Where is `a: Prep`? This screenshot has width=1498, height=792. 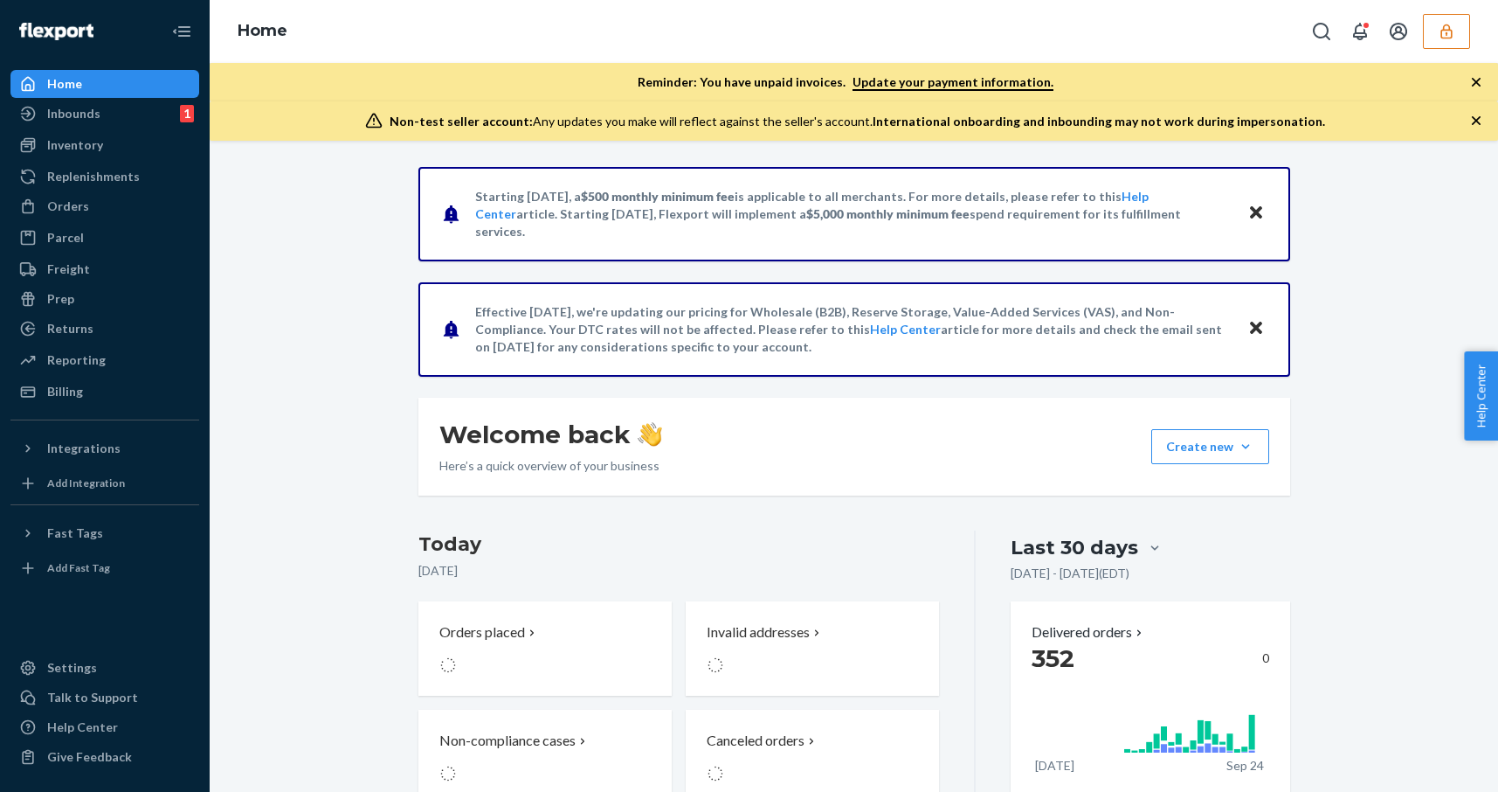
a: Prep is located at coordinates (105, 299).